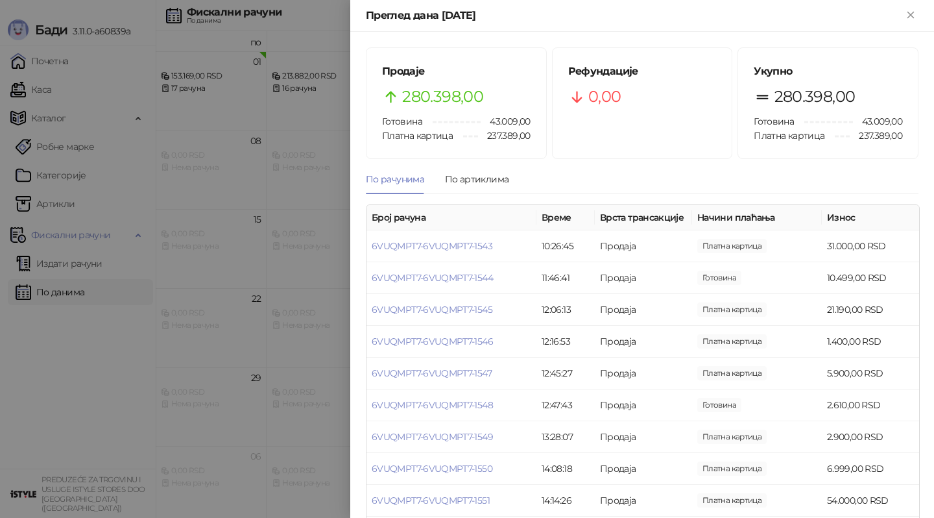 The image size is (934, 518). I want to click on div: По артиклима, so click(477, 179).